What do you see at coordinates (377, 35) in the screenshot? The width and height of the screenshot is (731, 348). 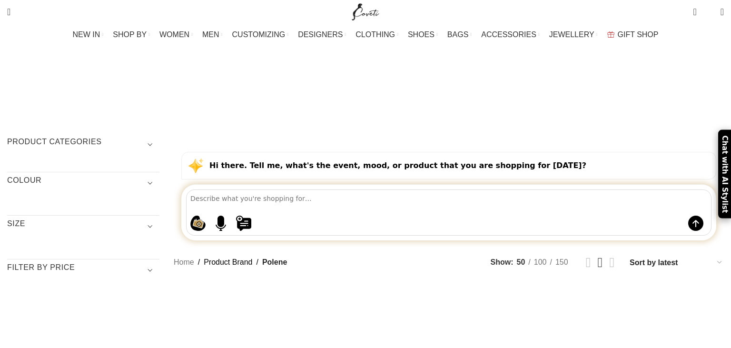 I see `a: CLOTHING` at bounding box center [377, 35].